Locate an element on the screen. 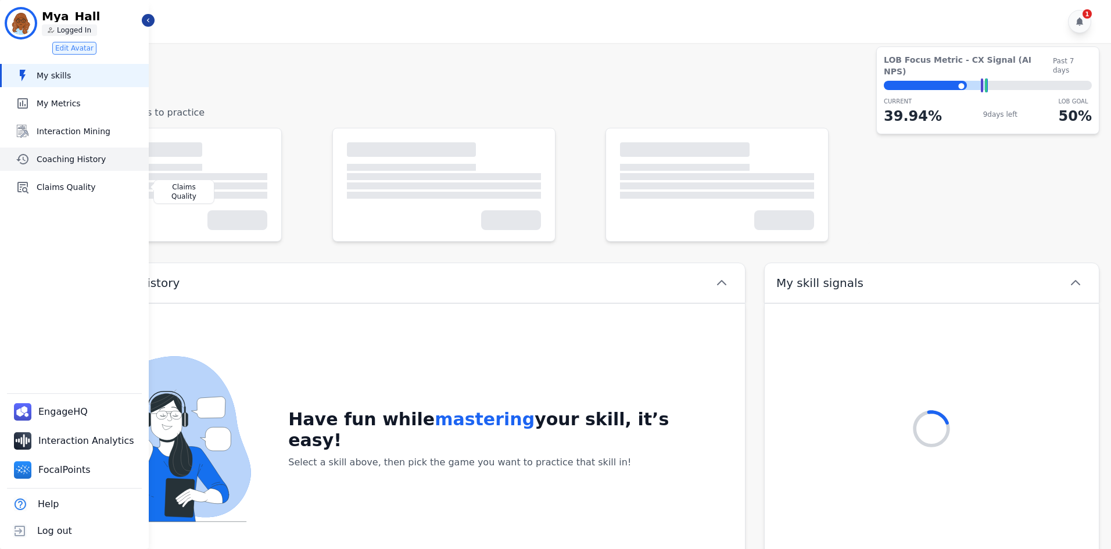 This screenshot has width=1111, height=549. span: My skill signals is located at coordinates (820, 283).